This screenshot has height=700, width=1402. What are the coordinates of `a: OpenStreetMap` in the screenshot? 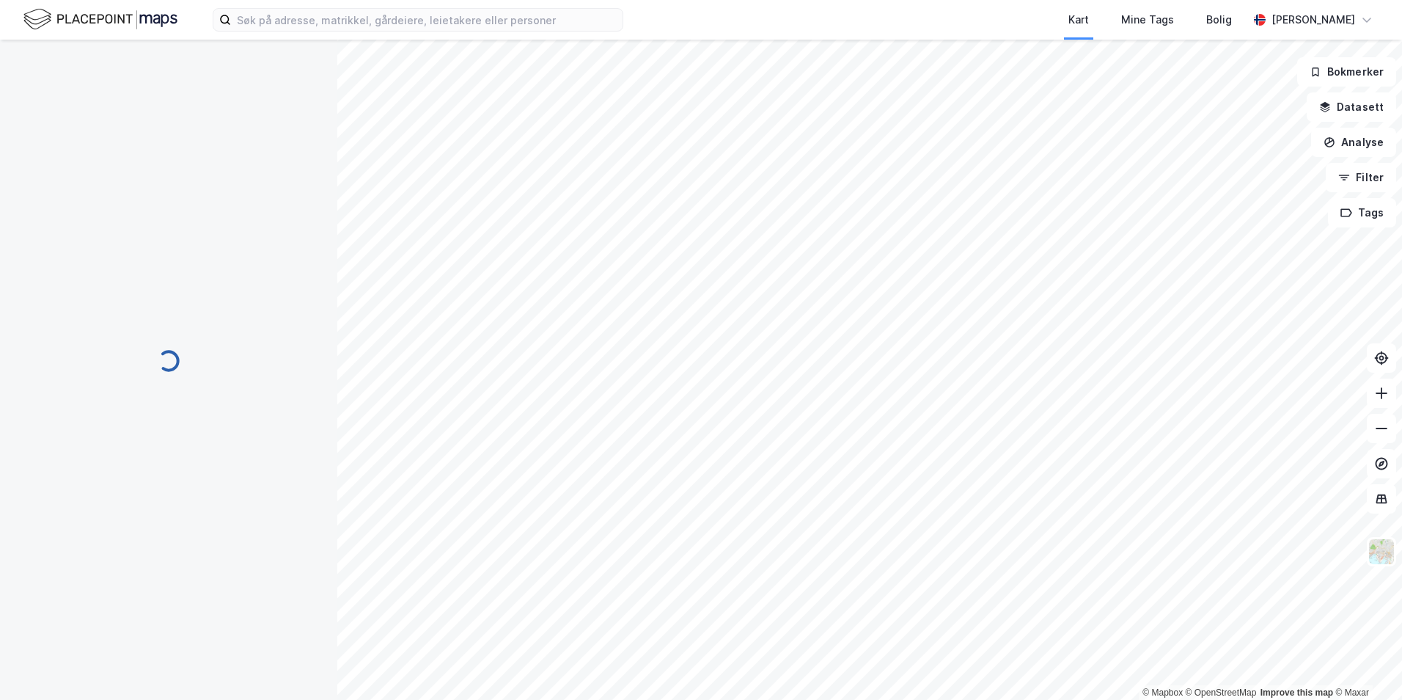 It's located at (1221, 692).